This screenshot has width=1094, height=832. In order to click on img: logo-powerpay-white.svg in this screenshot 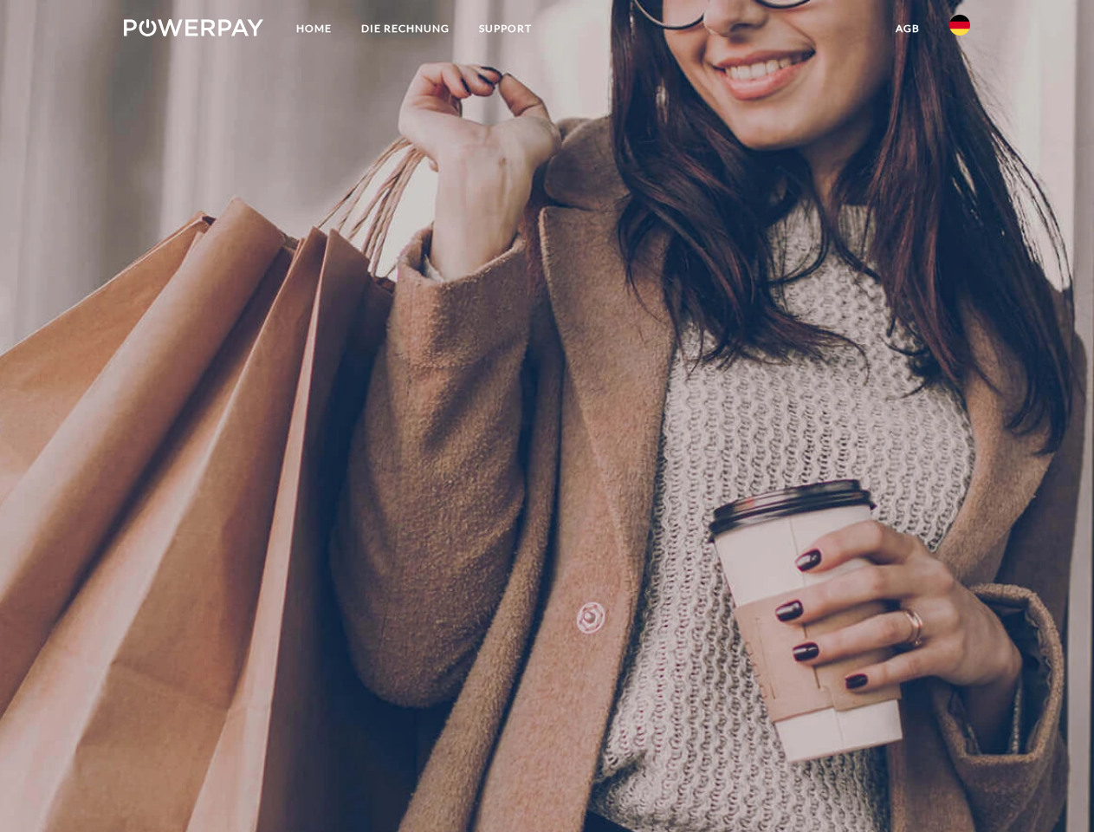, I will do `click(193, 28)`.